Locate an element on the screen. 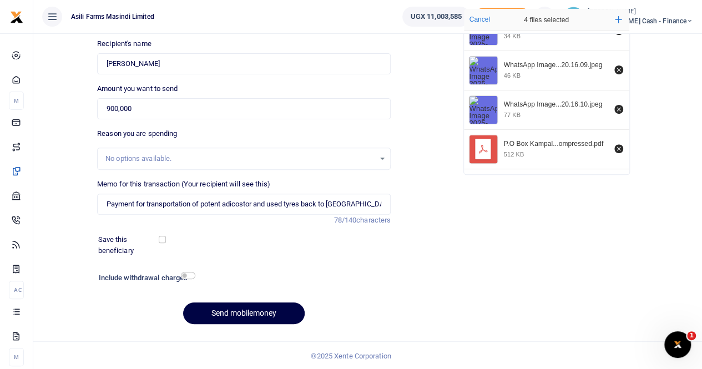  img: WhatsApp Image 2025-09-06 at 20.16.10.jpeg is located at coordinates (483, 110).